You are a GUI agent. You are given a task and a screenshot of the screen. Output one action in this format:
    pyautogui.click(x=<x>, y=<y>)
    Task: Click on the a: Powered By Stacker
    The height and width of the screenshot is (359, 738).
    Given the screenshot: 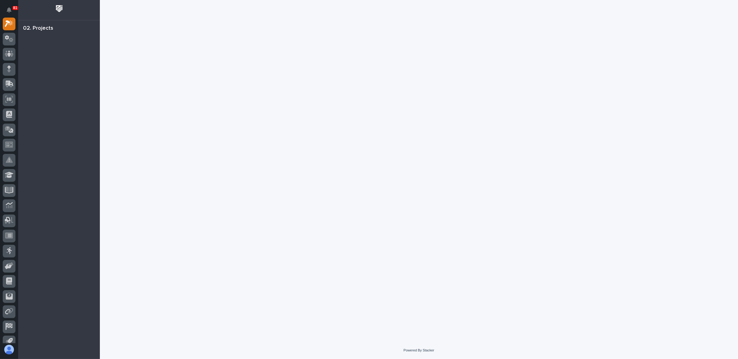 What is the action you would take?
    pyautogui.click(x=419, y=350)
    